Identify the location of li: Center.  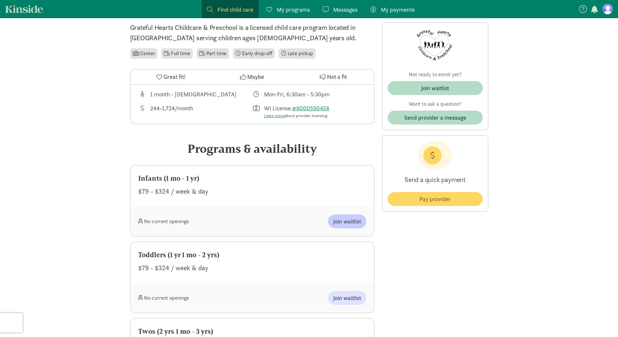
(144, 54).